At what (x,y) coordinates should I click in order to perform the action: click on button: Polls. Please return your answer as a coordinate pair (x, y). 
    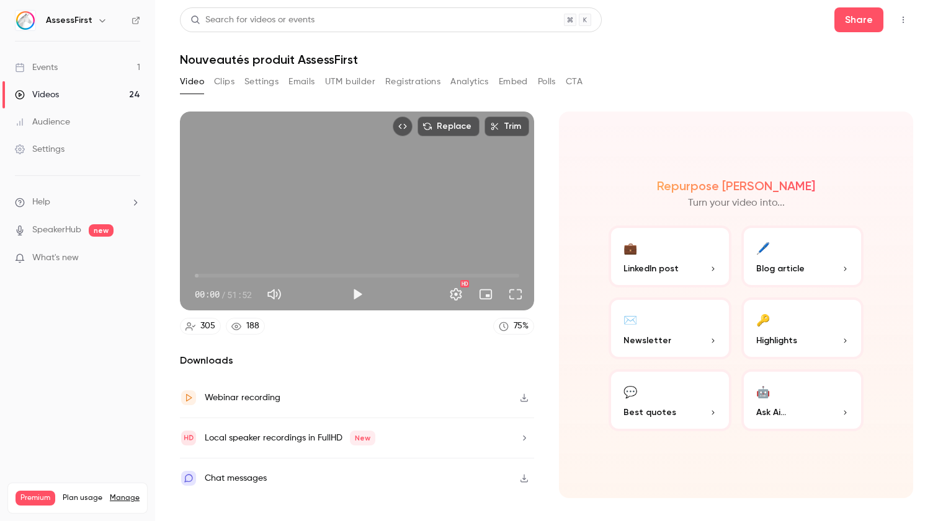
    Looking at the image, I should click on (546, 82).